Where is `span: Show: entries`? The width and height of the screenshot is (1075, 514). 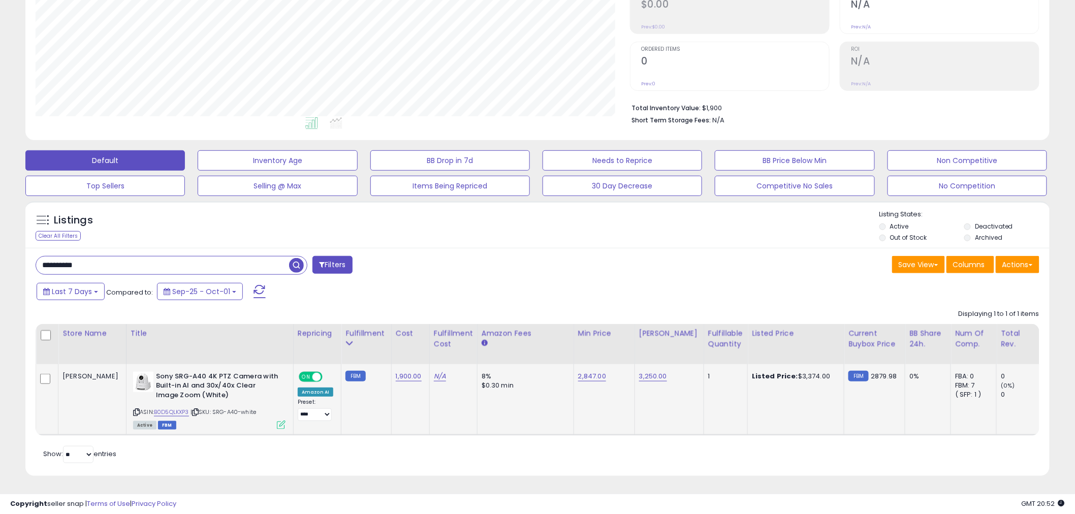
span: Show: entries is located at coordinates (80, 454).